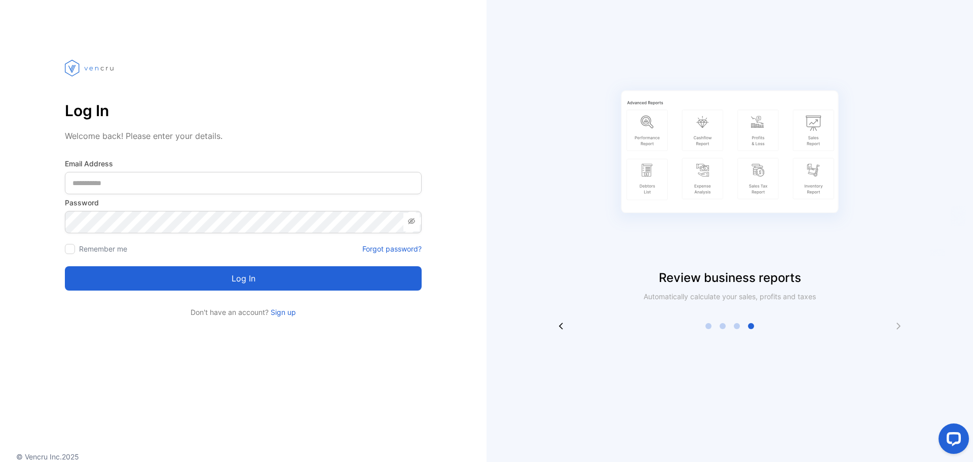 This screenshot has height=462, width=973. Describe the element at coordinates (243, 278) in the screenshot. I see `button: Log in` at that location.